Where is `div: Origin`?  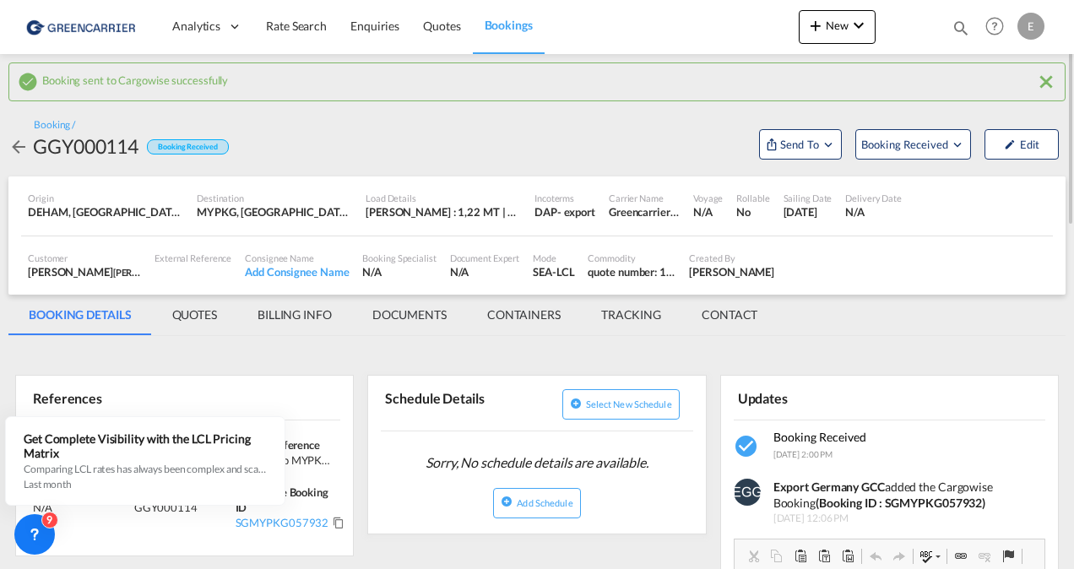
div: Origin is located at coordinates (106, 198).